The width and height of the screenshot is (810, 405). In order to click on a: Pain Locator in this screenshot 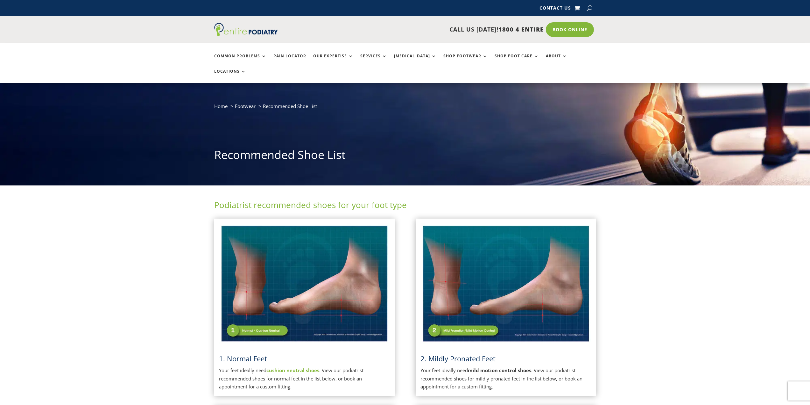, I will do `click(290, 60)`.